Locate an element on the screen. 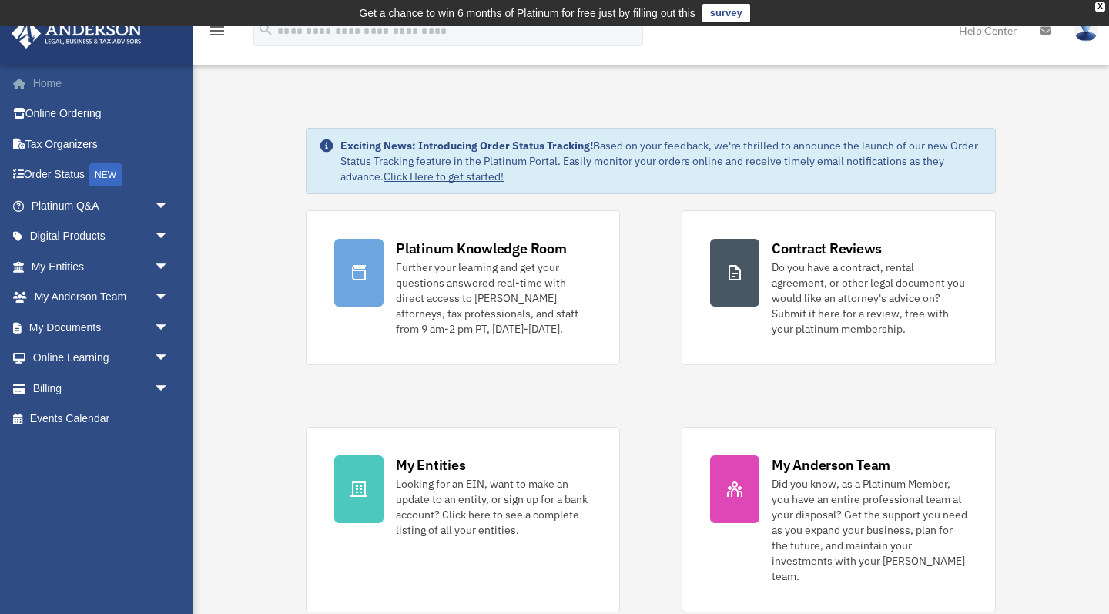  a: My Anderson Team Did you know, as a Platinum Member, you have an entire professional team at your... is located at coordinates (839, 519).